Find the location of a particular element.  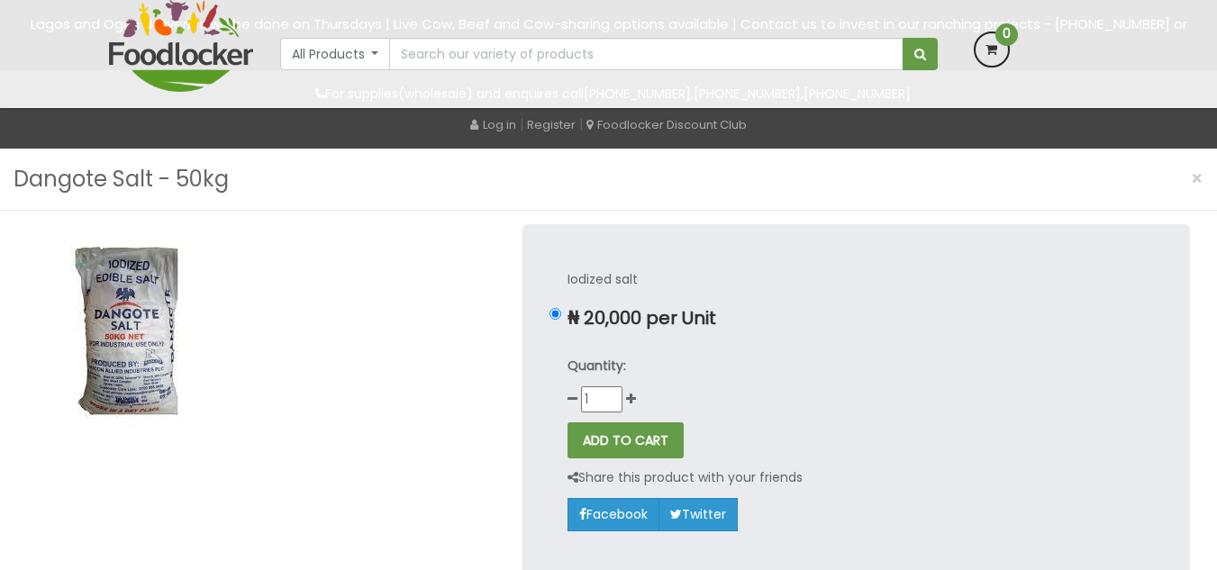

img: Dangote Salt - 50kg is located at coordinates (128, 325).